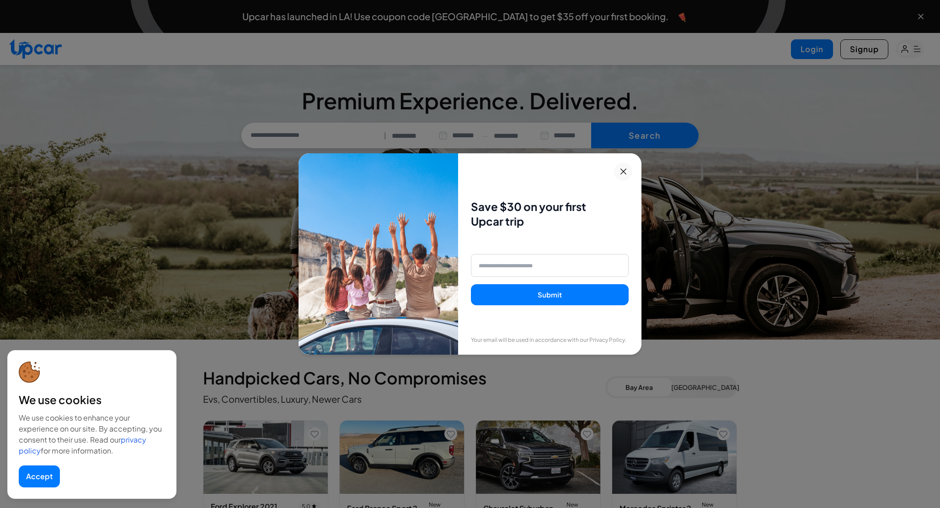  What do you see at coordinates (39, 476) in the screenshot?
I see `button: Accept` at bounding box center [39, 476].